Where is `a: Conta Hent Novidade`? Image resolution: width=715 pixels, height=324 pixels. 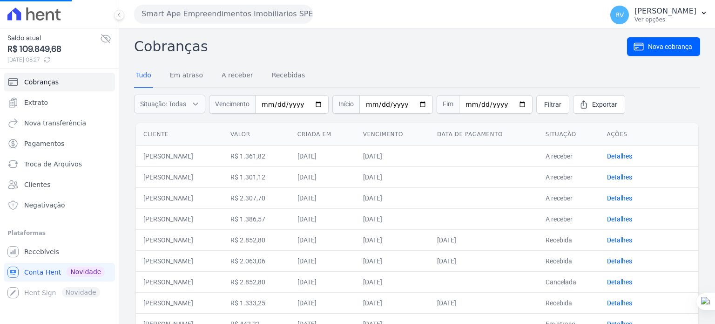 a: Conta Hent Novidade is located at coordinates (59, 272).